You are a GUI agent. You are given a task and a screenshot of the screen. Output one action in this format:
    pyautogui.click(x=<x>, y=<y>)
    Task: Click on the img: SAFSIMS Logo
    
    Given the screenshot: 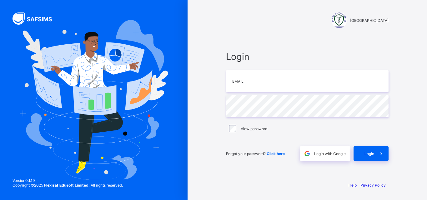 What is the action you would take?
    pyautogui.click(x=36, y=18)
    